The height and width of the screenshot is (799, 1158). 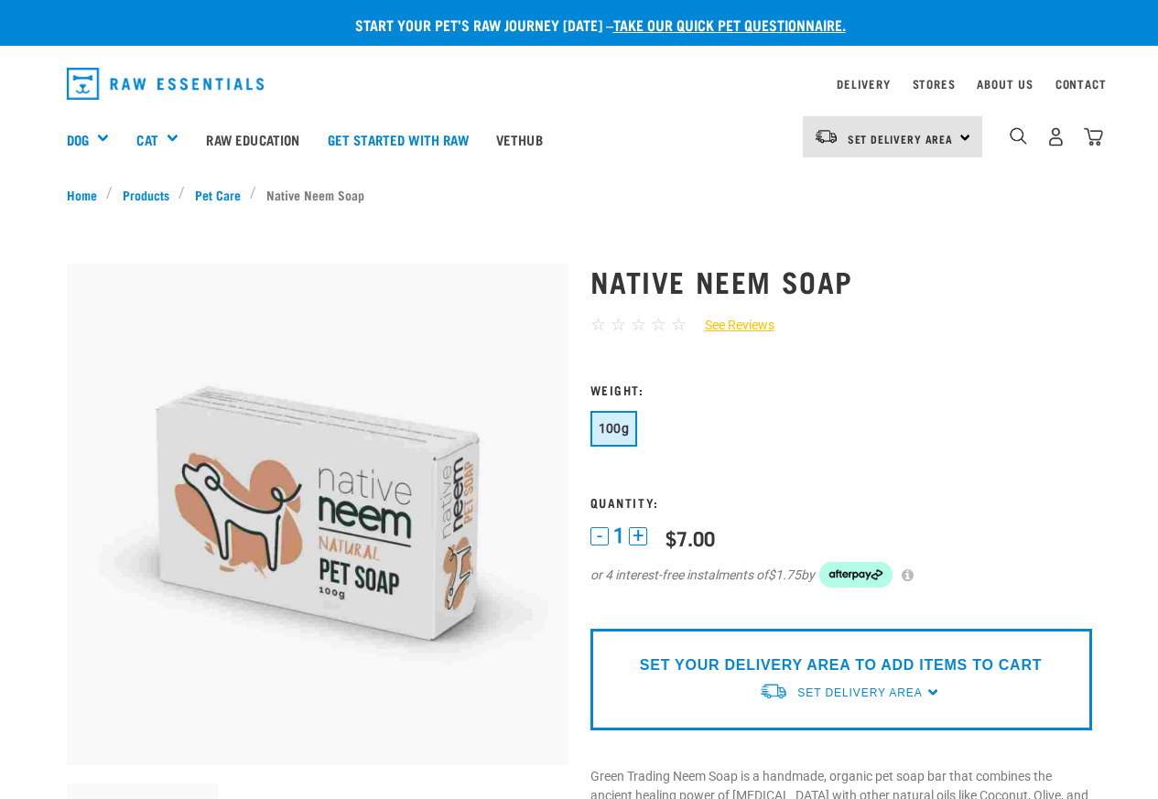 What do you see at coordinates (841, 502) in the screenshot?
I see `h3: Quantity:` at bounding box center [841, 502].